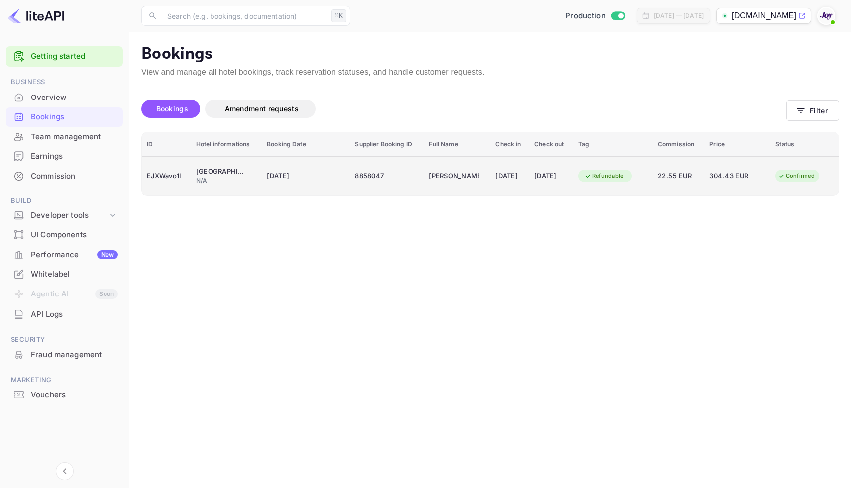 Image resolution: width=851 pixels, height=488 pixels. Describe the element at coordinates (64, 201) in the screenshot. I see `span: Build` at that location.